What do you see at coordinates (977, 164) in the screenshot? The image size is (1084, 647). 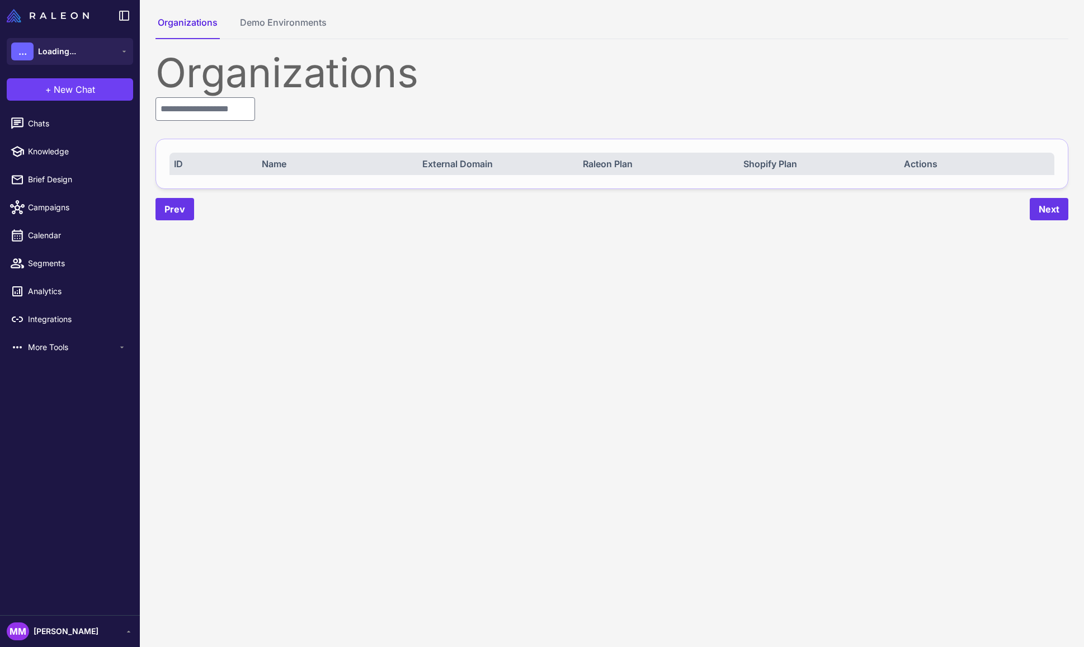 I see `div: Actions` at bounding box center [977, 164].